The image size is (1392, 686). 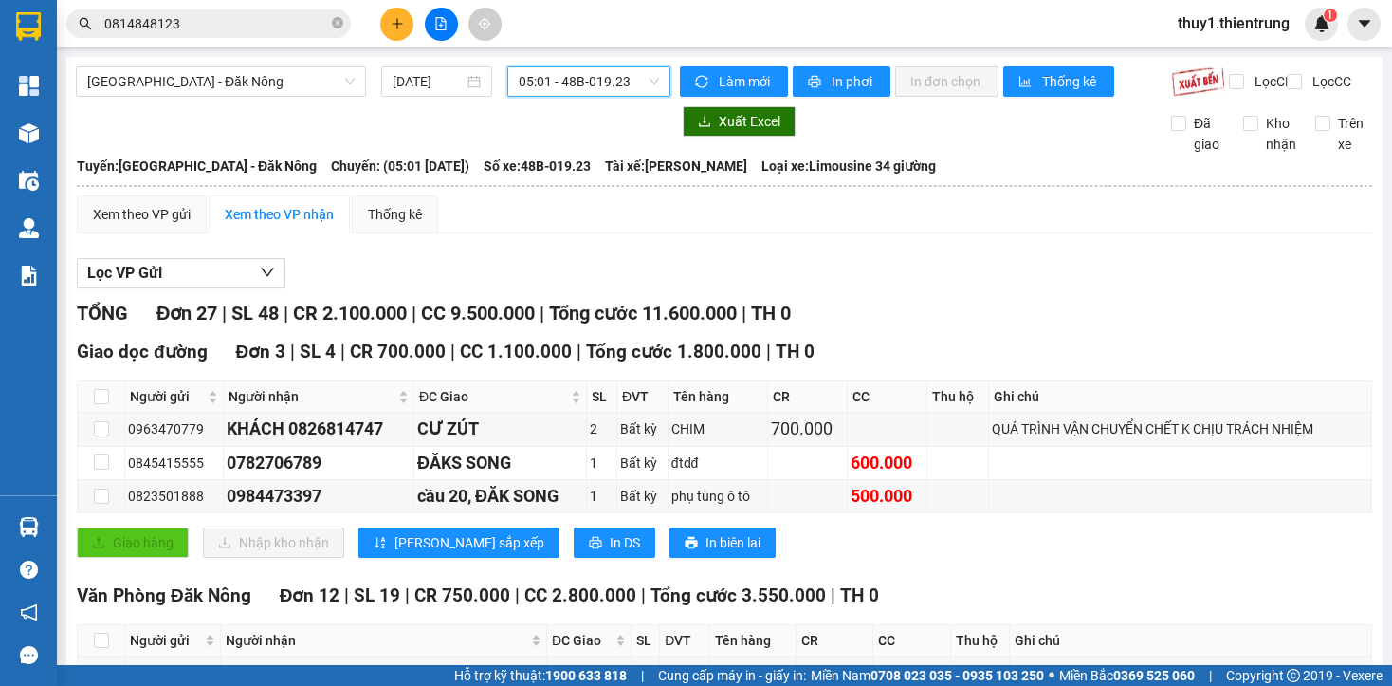 I want to click on div: 2, so click(x=601, y=429).